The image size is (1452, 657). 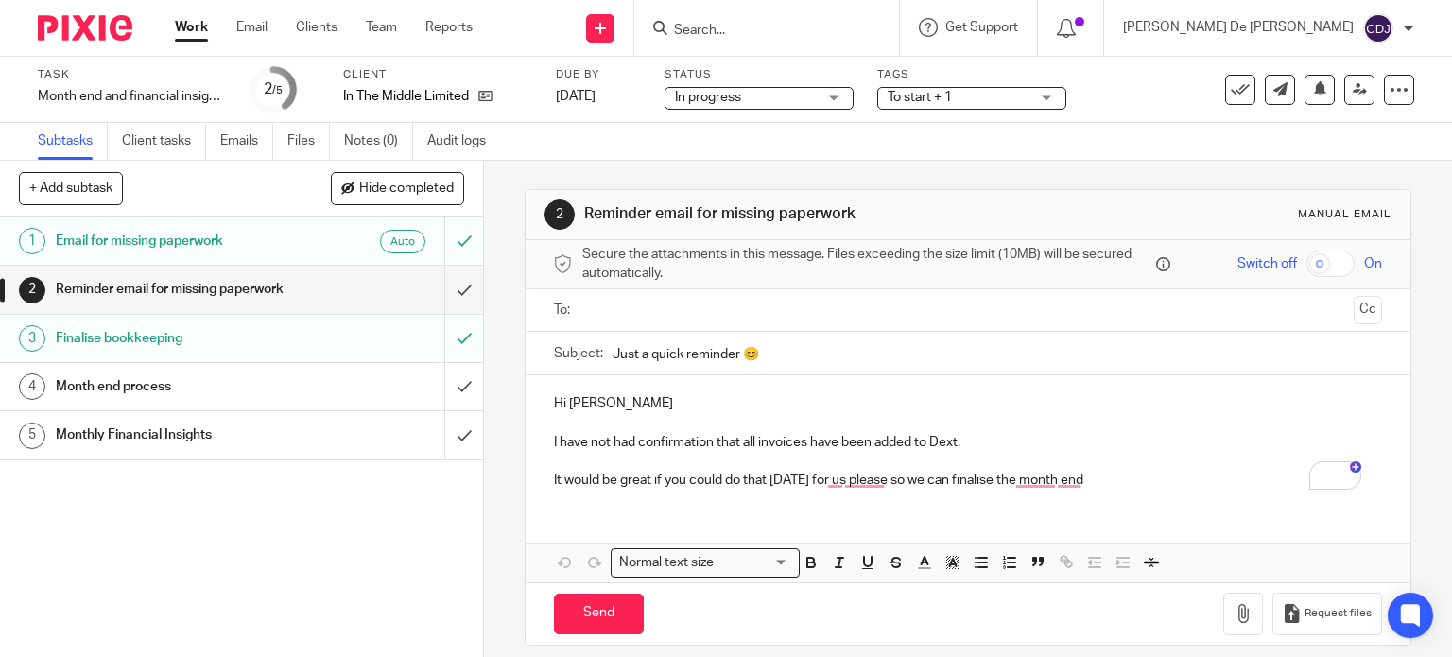 What do you see at coordinates (438, 75) in the screenshot?
I see `label: Client` at bounding box center [438, 75].